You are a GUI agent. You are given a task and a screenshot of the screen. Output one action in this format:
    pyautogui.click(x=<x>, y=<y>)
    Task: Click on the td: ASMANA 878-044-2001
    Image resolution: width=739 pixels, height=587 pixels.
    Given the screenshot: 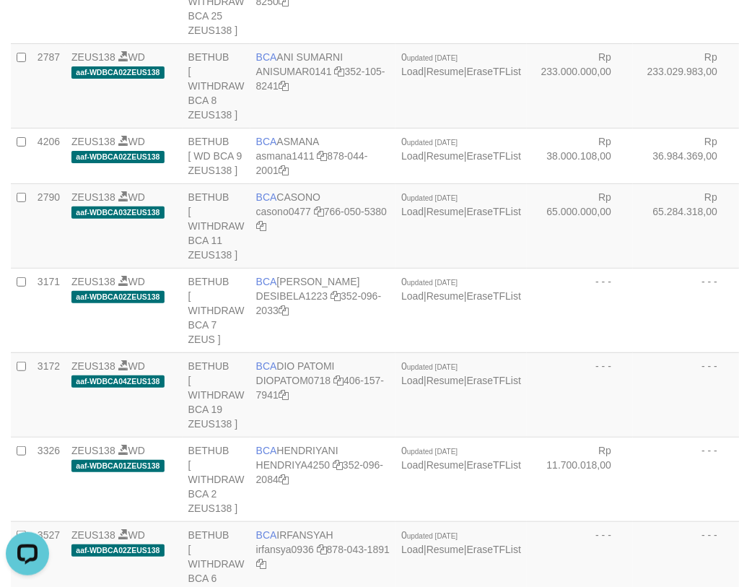 What is the action you would take?
    pyautogui.click(x=323, y=155)
    